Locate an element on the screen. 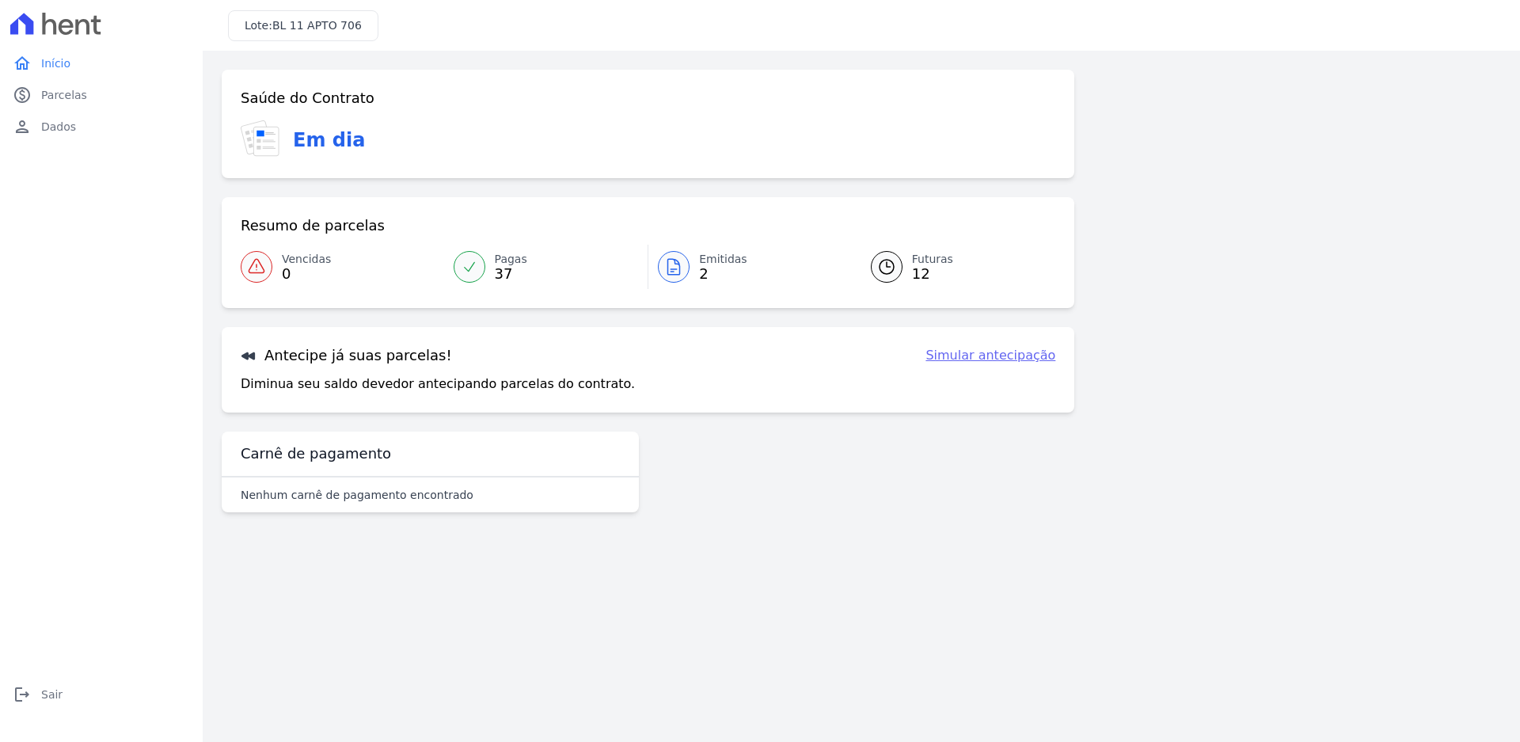  span: Início is located at coordinates (55, 63).